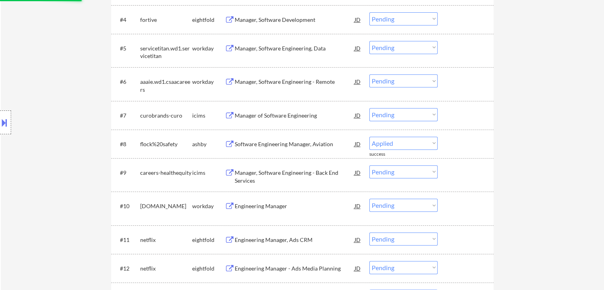  What do you see at coordinates (127, 48) in the screenshot?
I see `div: #5` at bounding box center [127, 48].